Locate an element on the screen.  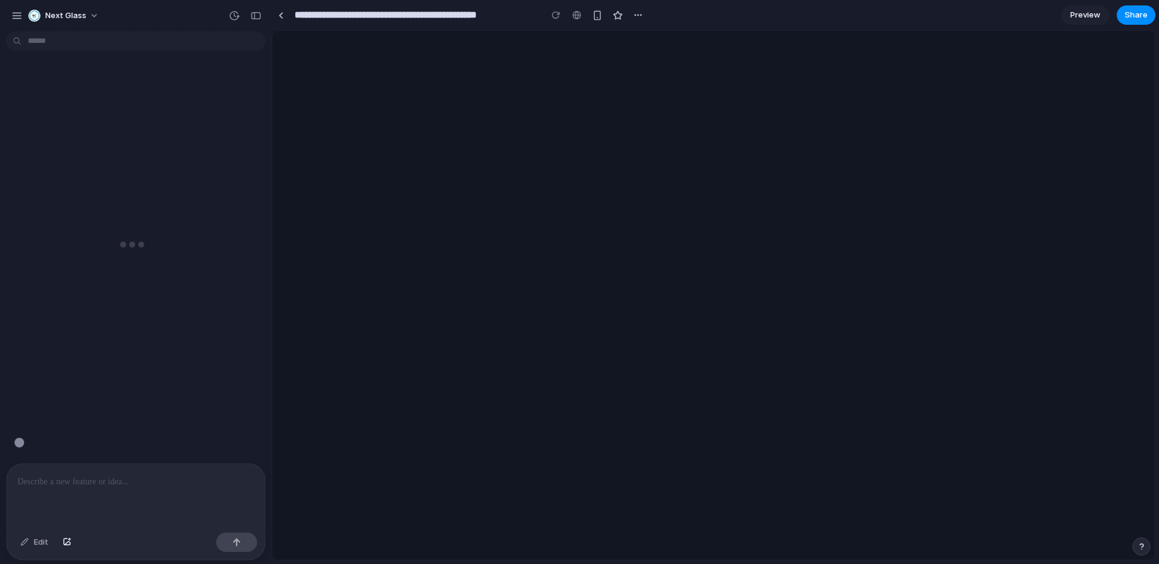
span: Share is located at coordinates (1136, 15).